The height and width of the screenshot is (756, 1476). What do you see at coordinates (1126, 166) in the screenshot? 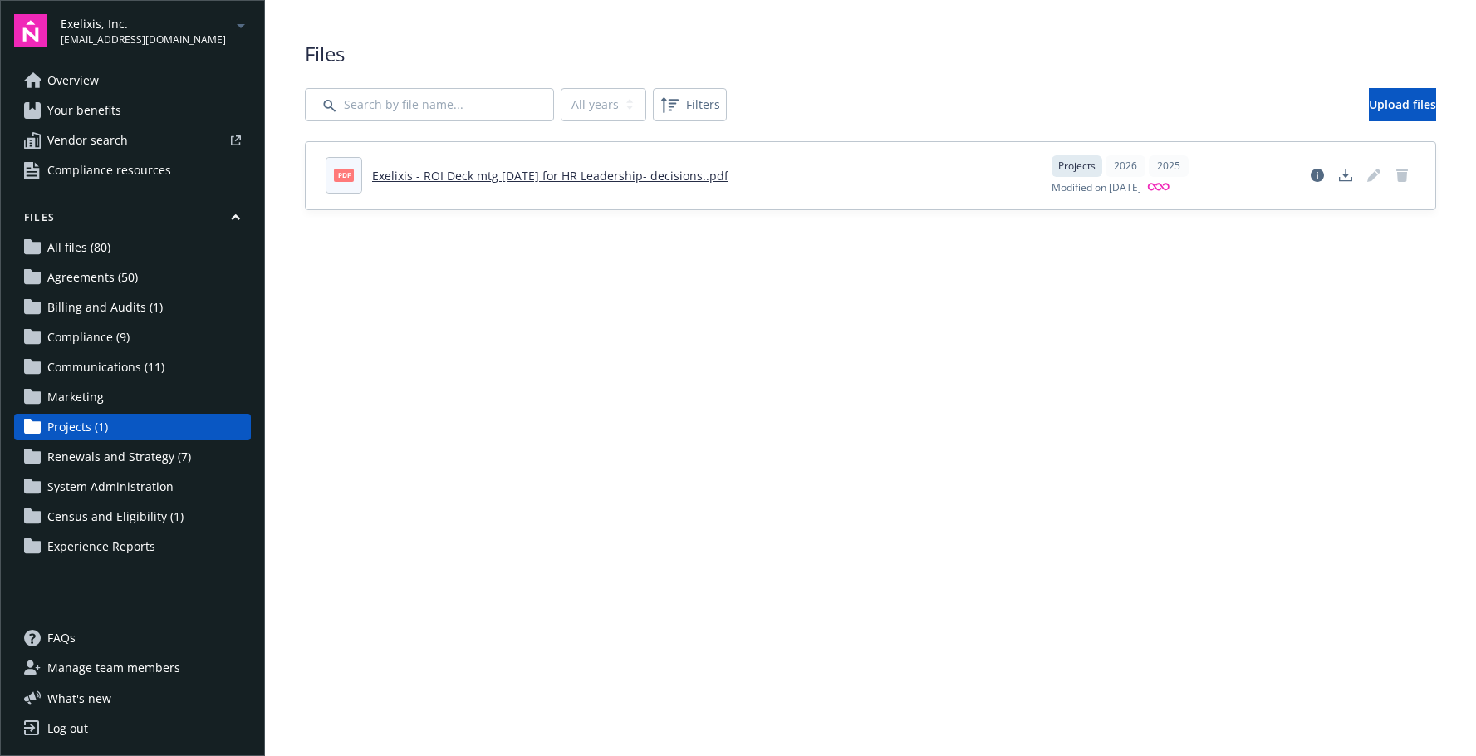
I see `div: 2026` at bounding box center [1126, 166].